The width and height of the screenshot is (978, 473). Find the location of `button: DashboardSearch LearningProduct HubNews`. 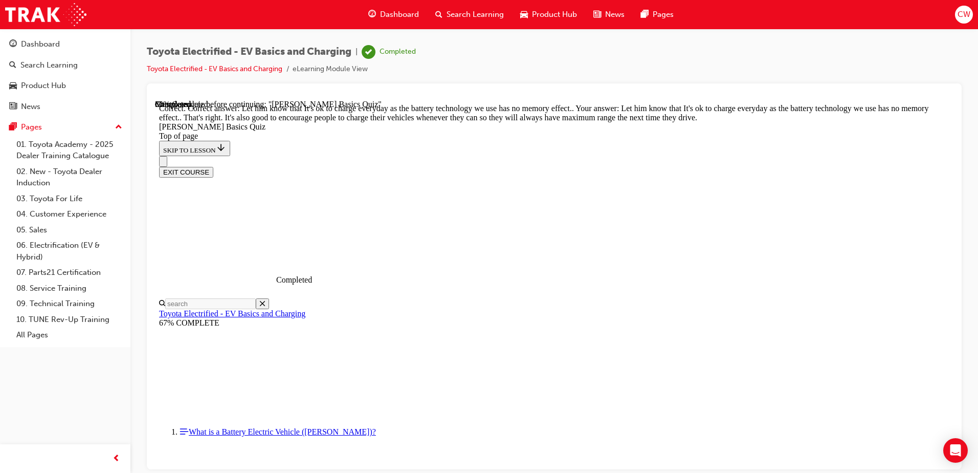

button: DashboardSearch LearningProduct HubNews is located at coordinates (65, 75).